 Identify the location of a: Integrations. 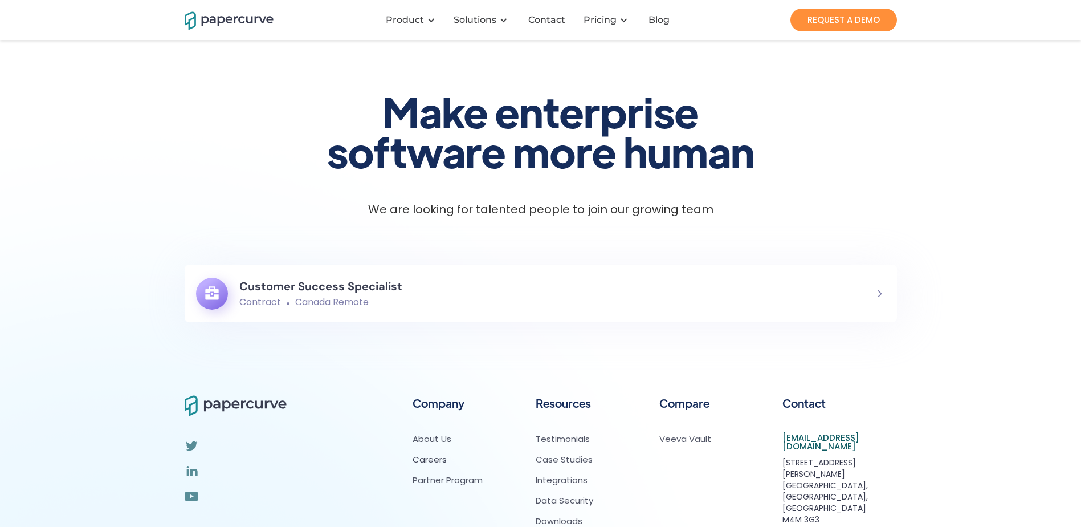
(561, 480).